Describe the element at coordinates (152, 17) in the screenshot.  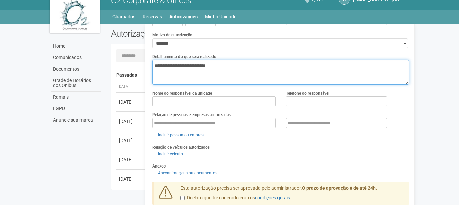
I see `a: Reservas` at that location.